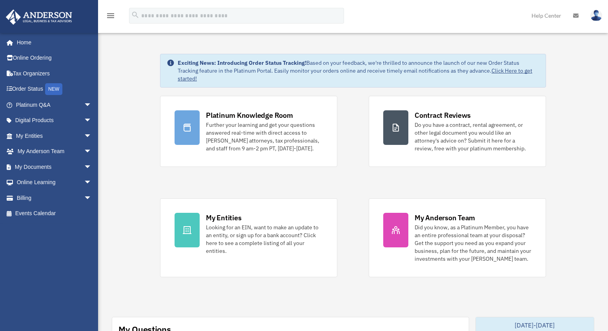 The height and width of the screenshot is (331, 608). What do you see at coordinates (55, 182) in the screenshot?
I see `a: Online Learningarrow_drop_down` at bounding box center [55, 182].